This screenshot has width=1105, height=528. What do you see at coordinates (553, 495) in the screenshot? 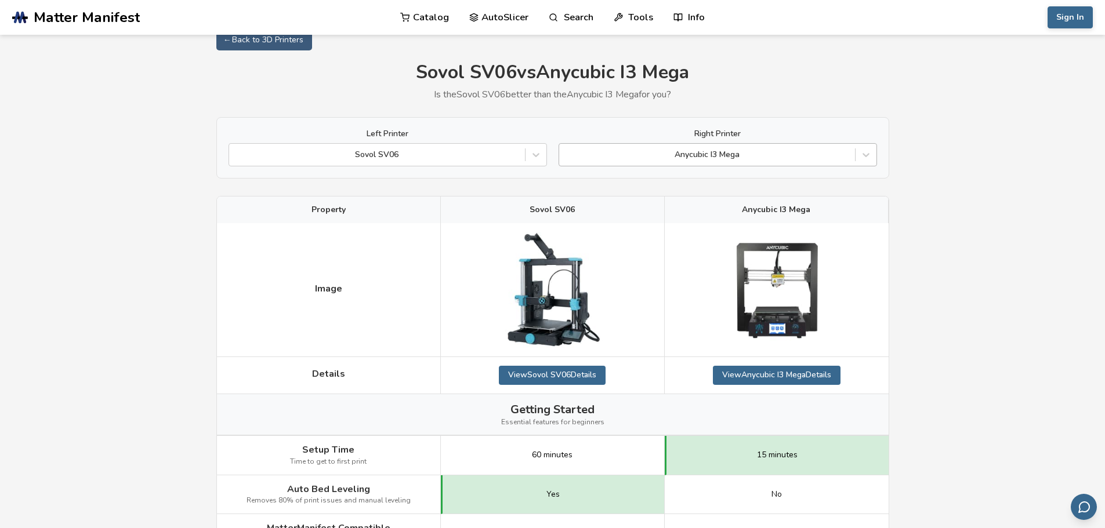
I see `span: Yes` at bounding box center [553, 495].